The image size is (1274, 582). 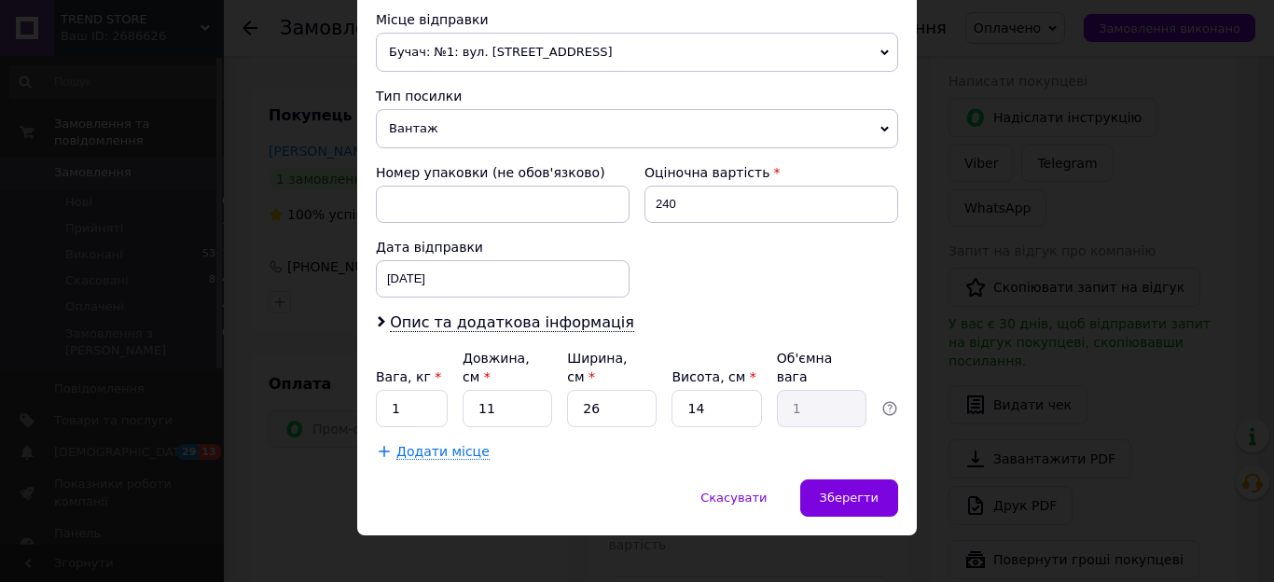 What do you see at coordinates (443, 452) in the screenshot?
I see `span: Додати місце` at bounding box center [443, 452].